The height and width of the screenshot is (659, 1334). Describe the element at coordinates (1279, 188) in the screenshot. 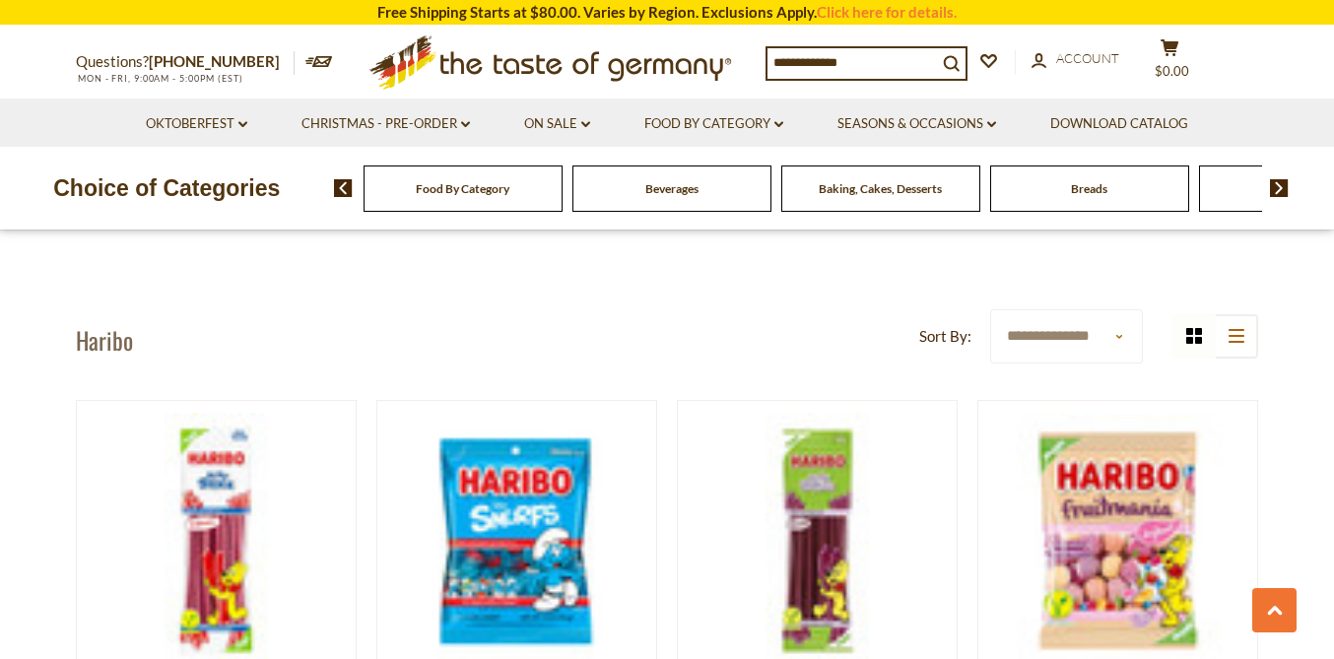

I see `img: next arrow` at that location.